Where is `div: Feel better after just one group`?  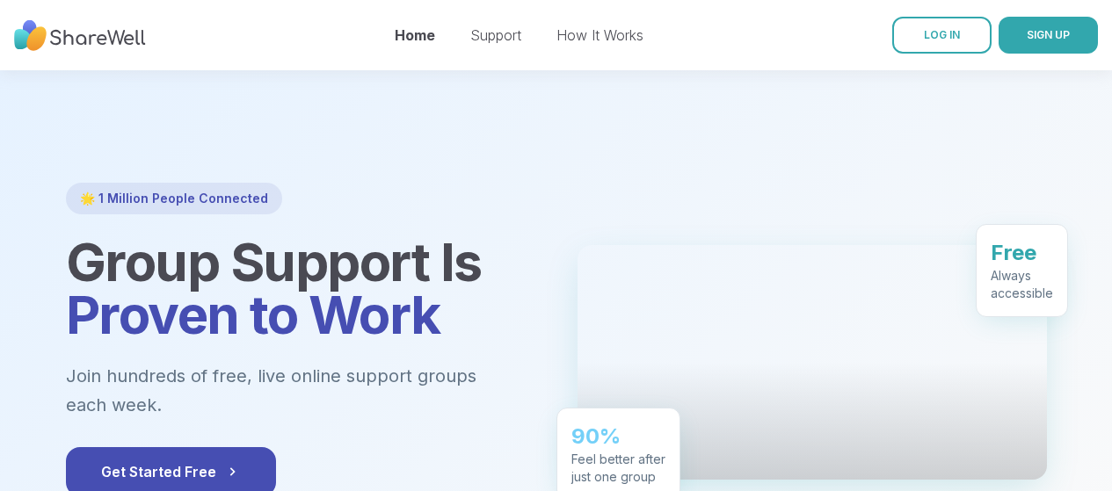
div: Feel better after just one group is located at coordinates (618, 468).